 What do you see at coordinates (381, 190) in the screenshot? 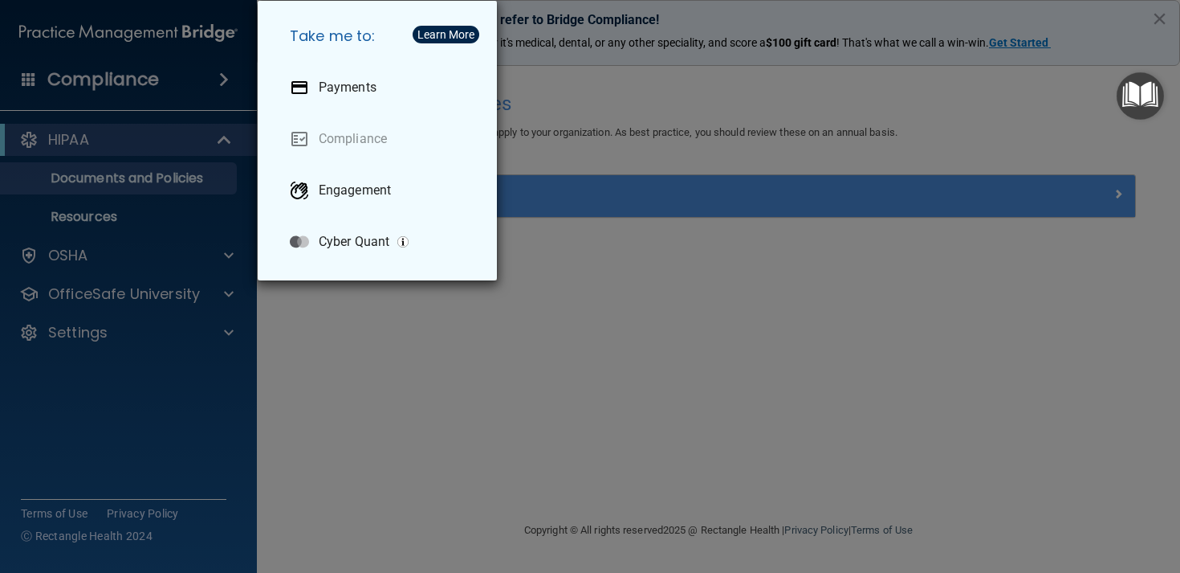
I see `a: Engagement` at bounding box center [381, 190].